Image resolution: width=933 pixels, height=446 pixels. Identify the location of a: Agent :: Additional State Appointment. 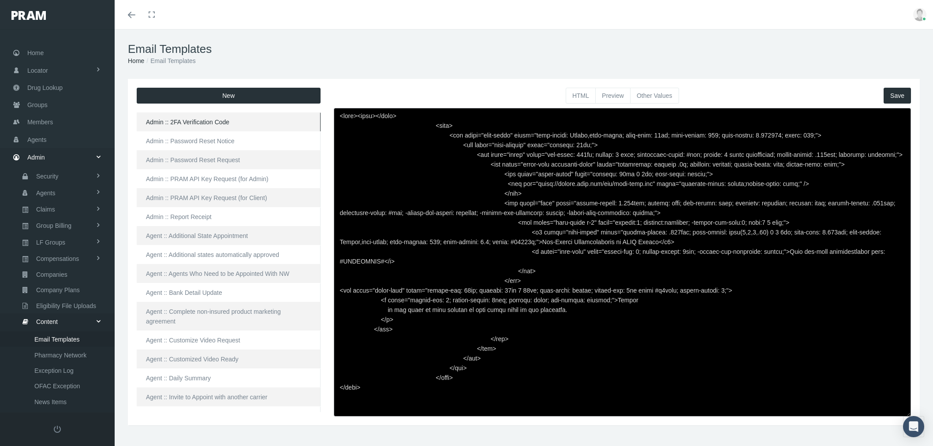
(229, 235).